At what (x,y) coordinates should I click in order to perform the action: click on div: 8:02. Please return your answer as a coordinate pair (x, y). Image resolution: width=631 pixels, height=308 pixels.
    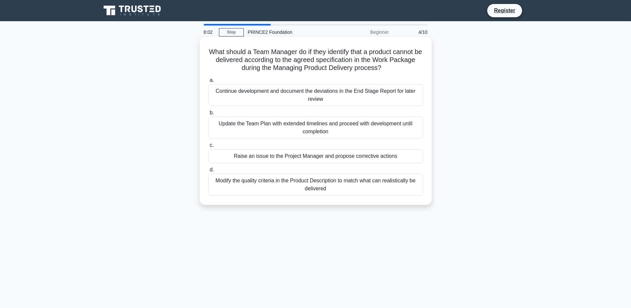
    Looking at the image, I should click on (209, 32).